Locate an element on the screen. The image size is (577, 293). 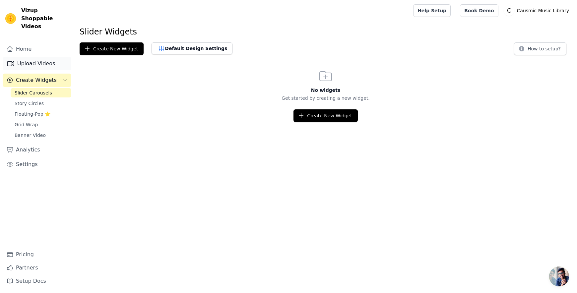
a: How to setup? is located at coordinates (540, 50).